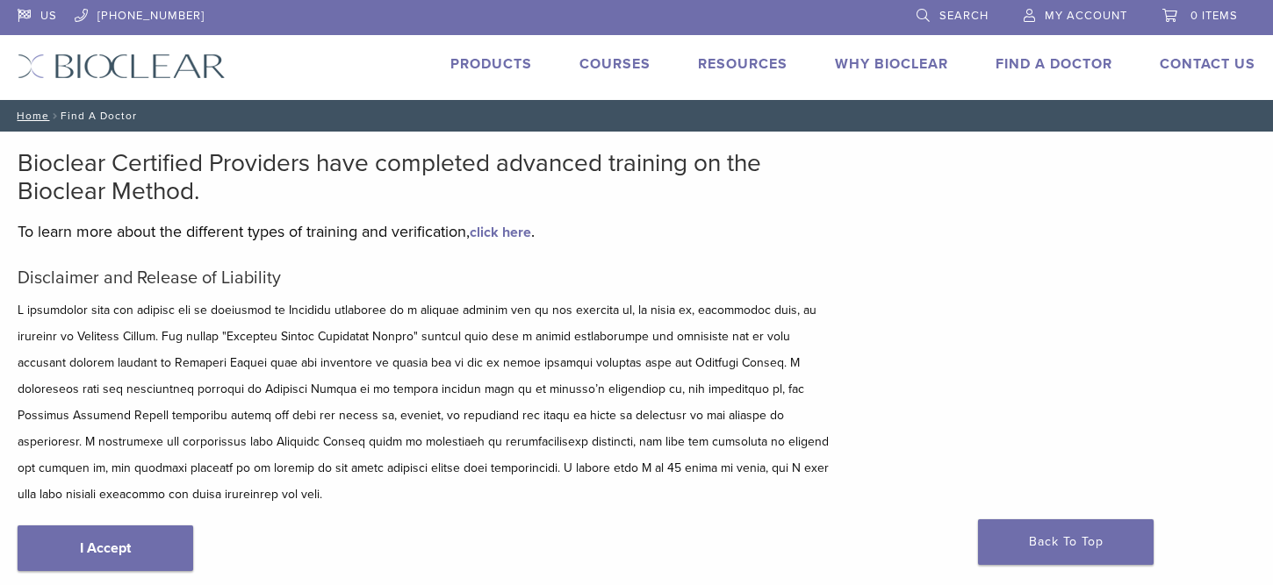 This screenshot has width=1273, height=585. What do you see at coordinates (30, 116) in the screenshot?
I see `a: Home` at bounding box center [30, 116].